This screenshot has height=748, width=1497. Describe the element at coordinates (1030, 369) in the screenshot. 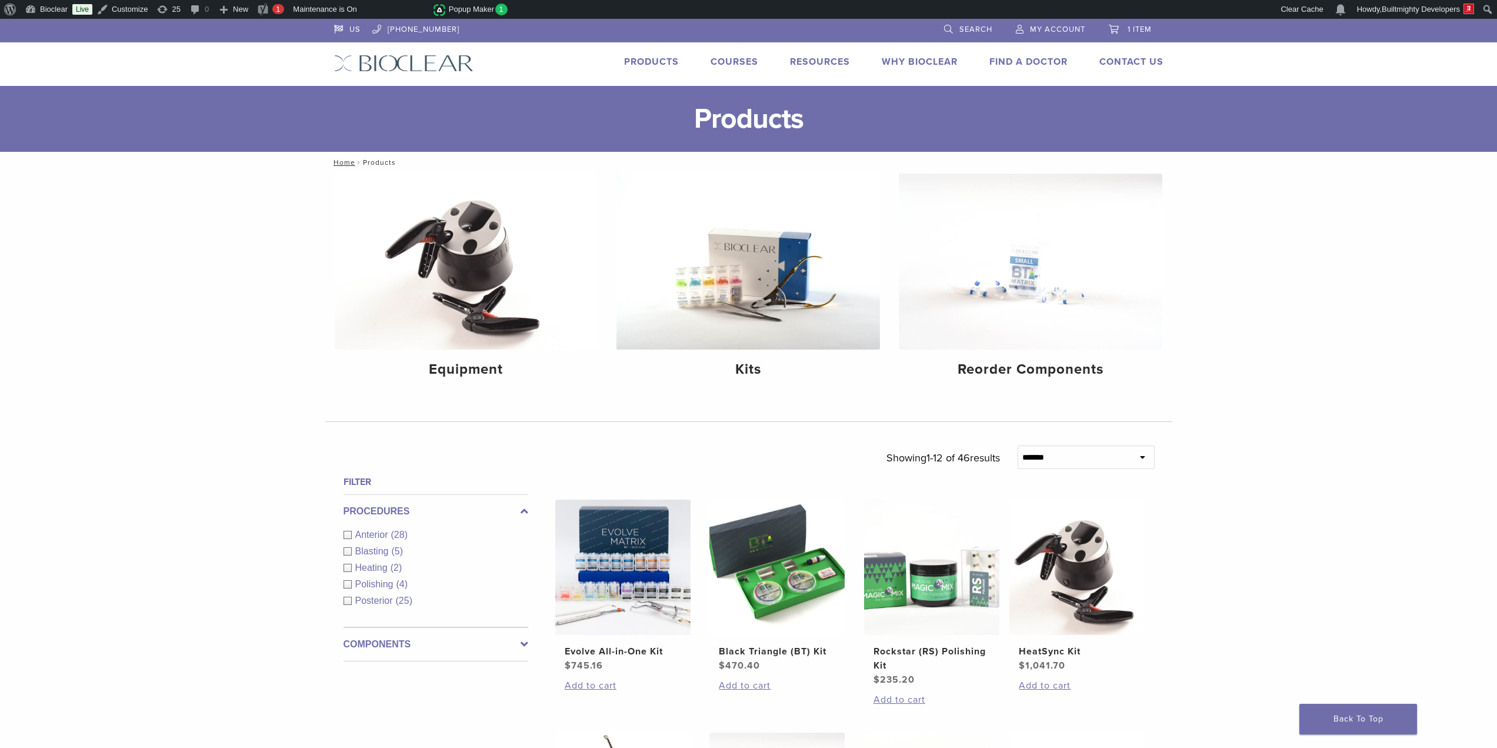

I see `h4: Reorder Components` at that location.